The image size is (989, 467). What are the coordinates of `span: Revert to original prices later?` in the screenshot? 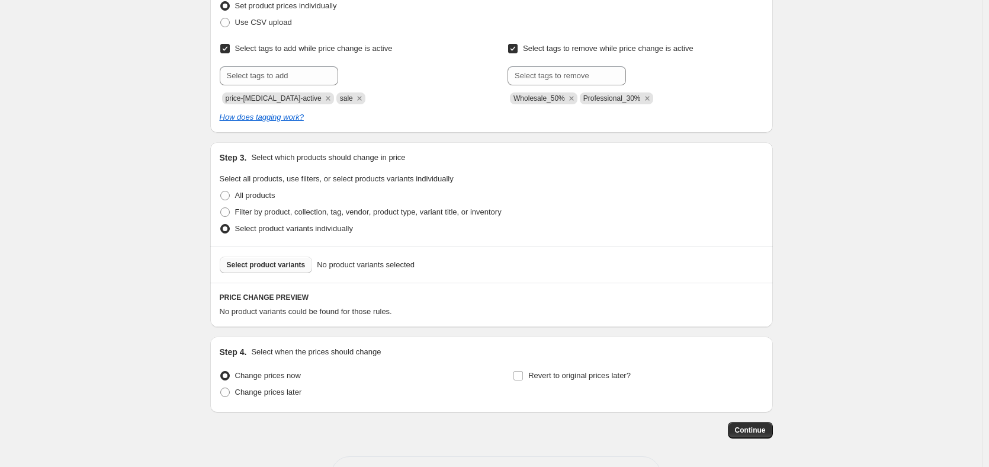 It's located at (579, 375).